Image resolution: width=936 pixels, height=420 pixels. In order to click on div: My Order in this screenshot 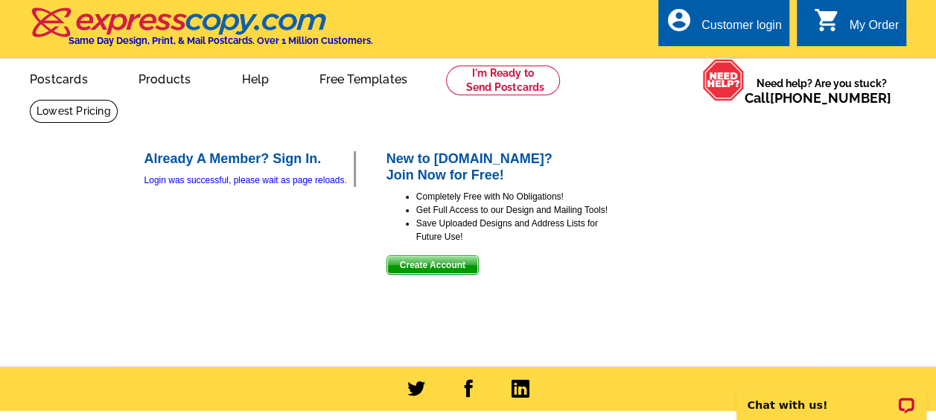, I will do `click(873, 29)`.